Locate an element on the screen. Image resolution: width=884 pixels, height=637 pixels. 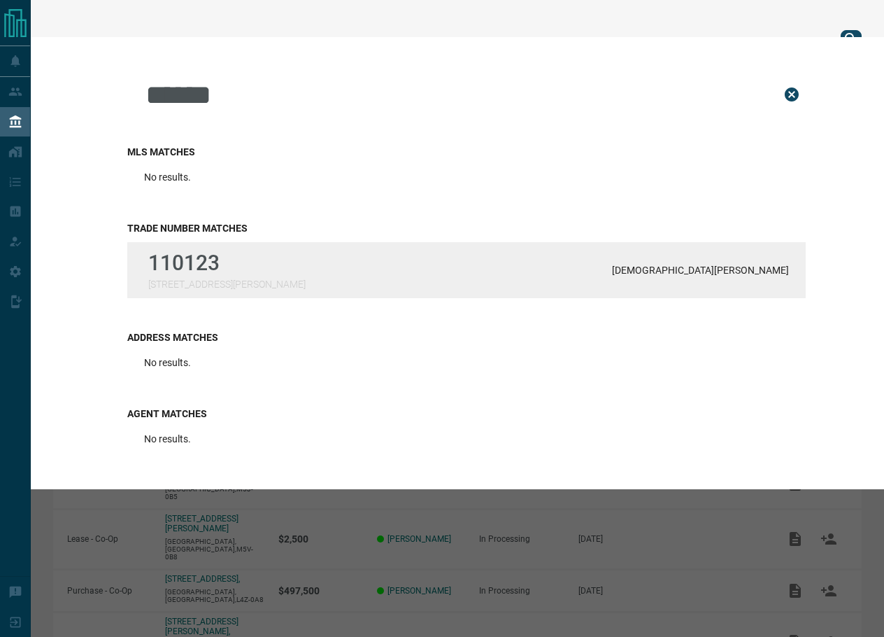
button: search button is located at coordinates (851, 39).